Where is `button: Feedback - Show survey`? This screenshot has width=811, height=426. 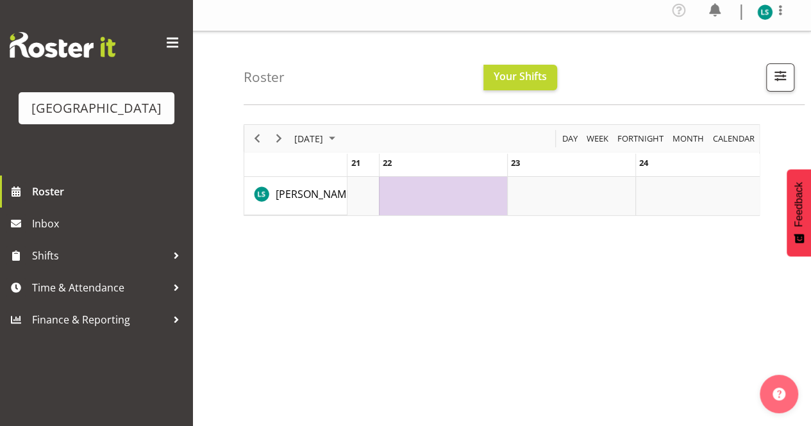
button: Feedback - Show survey is located at coordinates (799, 213).